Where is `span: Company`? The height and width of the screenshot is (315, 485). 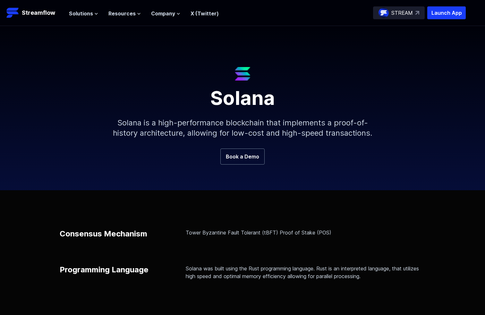
span: Company is located at coordinates (163, 13).